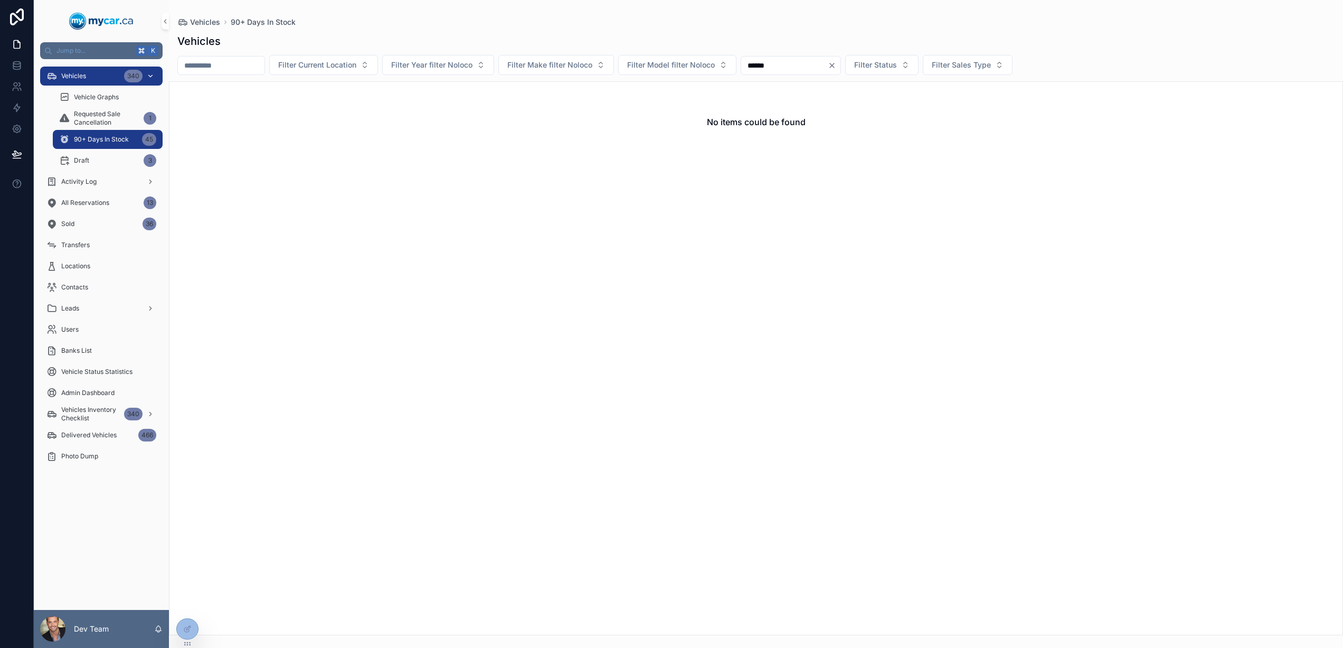  What do you see at coordinates (68, 224) in the screenshot?
I see `span: Sold` at bounding box center [68, 224].